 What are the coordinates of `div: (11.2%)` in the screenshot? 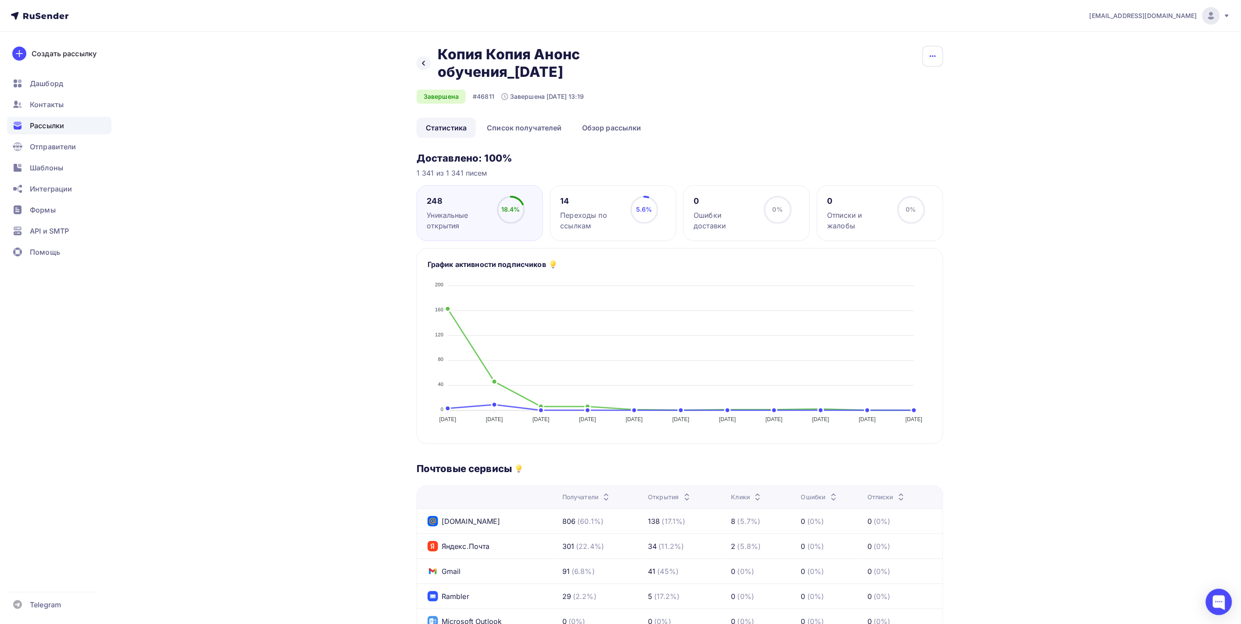 It's located at (671, 546).